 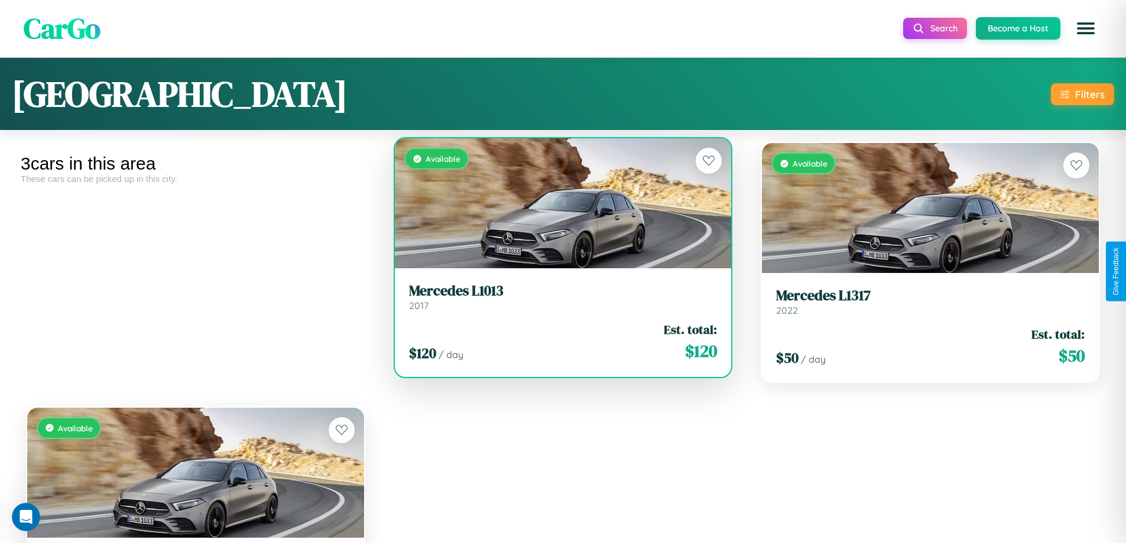 What do you see at coordinates (935, 28) in the screenshot?
I see `button: Search` at bounding box center [935, 28].